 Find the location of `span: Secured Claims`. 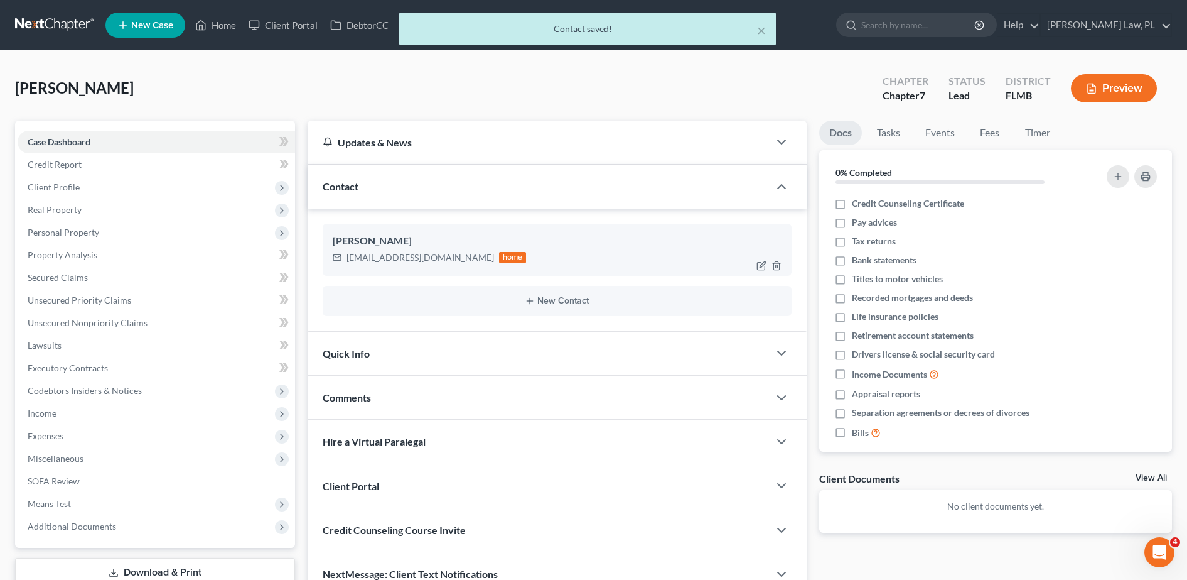

span: Secured Claims is located at coordinates (58, 277).